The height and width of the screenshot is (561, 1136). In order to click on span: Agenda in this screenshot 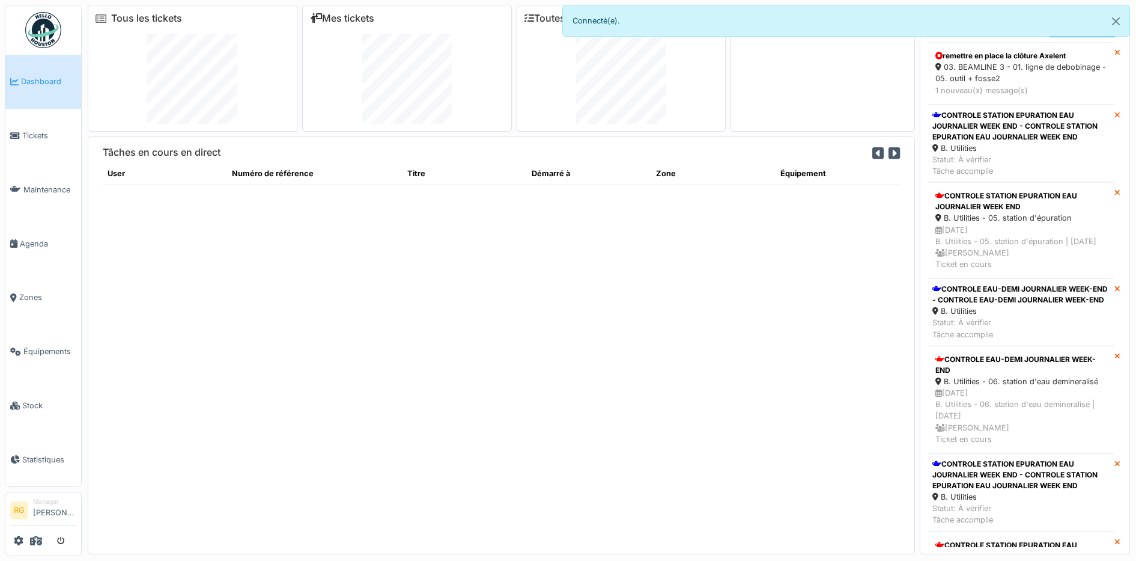, I will do `click(48, 243)`.